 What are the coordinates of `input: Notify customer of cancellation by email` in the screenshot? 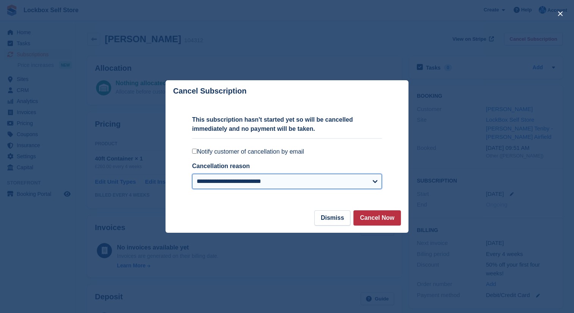 It's located at (194, 151).